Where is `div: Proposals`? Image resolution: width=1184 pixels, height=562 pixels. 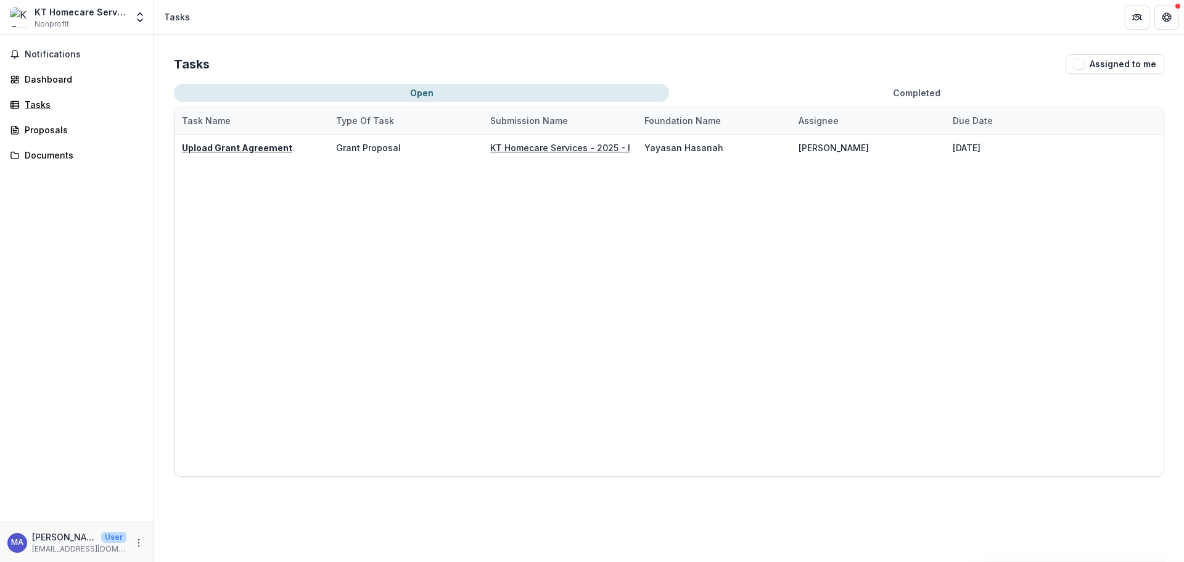
div: Proposals is located at coordinates (81, 129).